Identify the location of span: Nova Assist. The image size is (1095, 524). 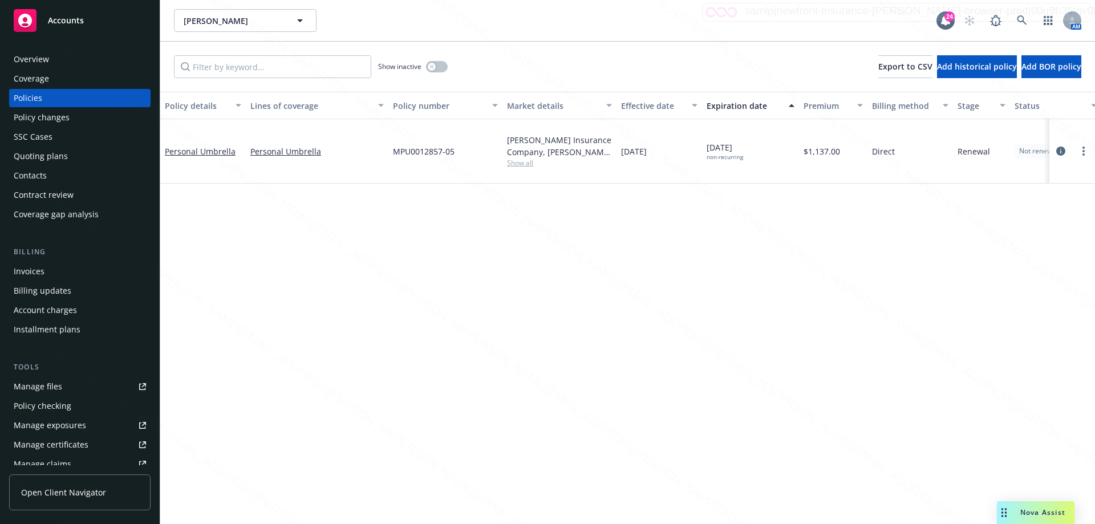
(1043, 512).